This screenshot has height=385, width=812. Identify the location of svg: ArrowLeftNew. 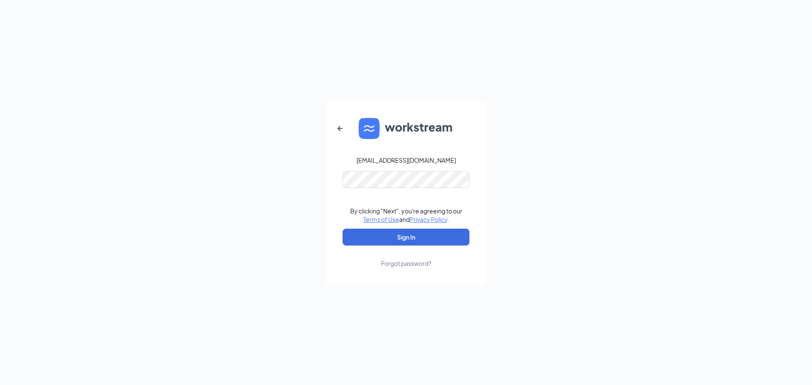
(340, 129).